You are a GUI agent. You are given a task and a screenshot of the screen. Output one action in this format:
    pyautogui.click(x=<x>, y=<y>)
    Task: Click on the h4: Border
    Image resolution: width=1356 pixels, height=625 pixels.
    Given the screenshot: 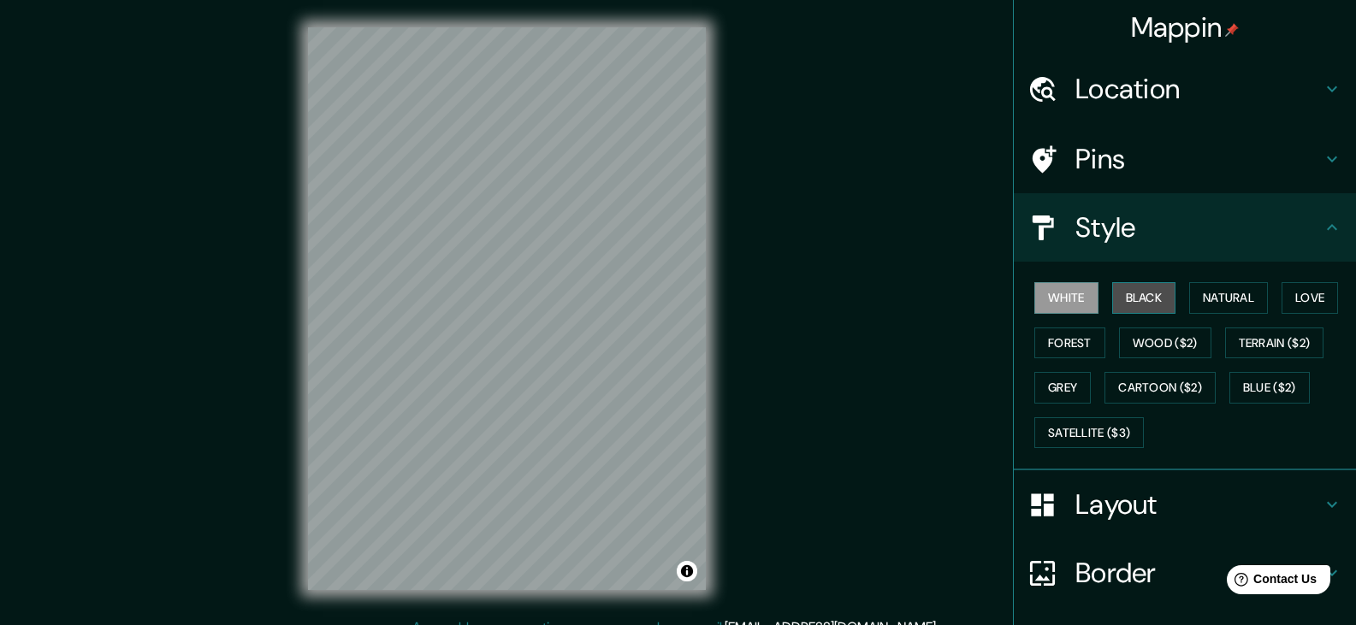 What is the action you would take?
    pyautogui.click(x=1199, y=573)
    